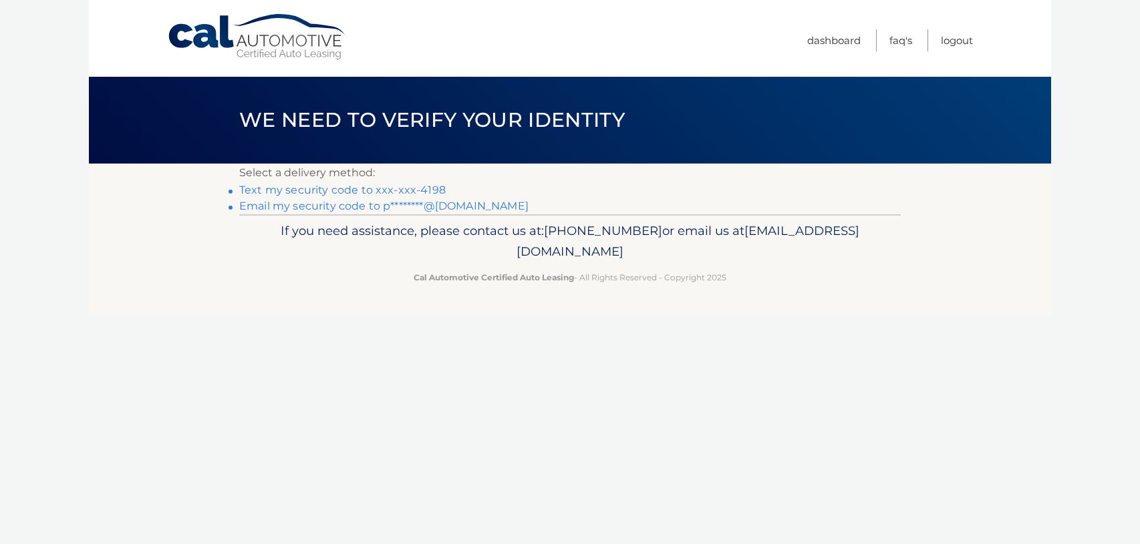 This screenshot has width=1140, height=544. Describe the element at coordinates (570, 242) in the screenshot. I see `p: If you need assistance, please contact us at: or email us at` at that location.